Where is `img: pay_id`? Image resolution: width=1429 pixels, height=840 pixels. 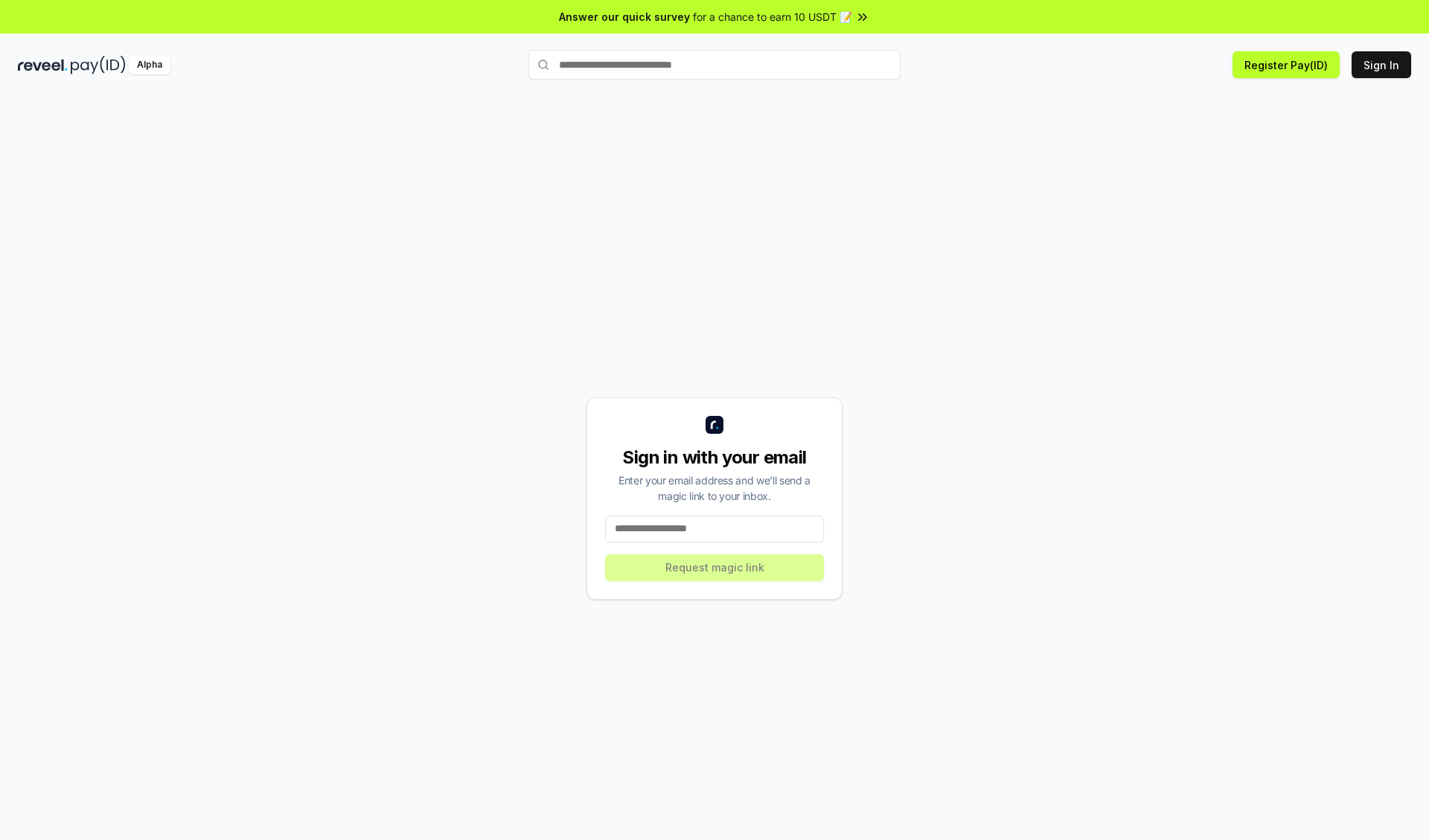
img: pay_id is located at coordinates (99, 65).